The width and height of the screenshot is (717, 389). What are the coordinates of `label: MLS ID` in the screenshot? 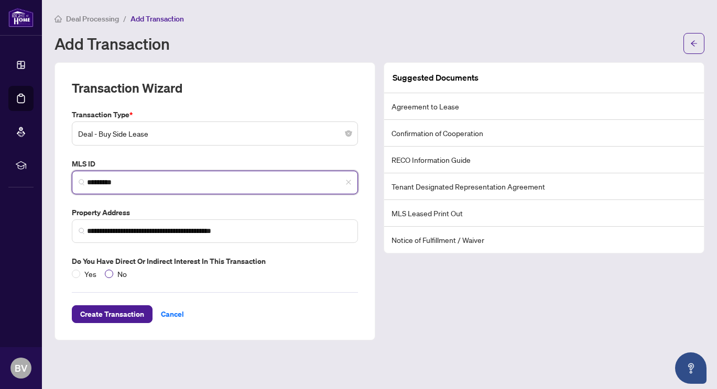 It's located at (215, 164).